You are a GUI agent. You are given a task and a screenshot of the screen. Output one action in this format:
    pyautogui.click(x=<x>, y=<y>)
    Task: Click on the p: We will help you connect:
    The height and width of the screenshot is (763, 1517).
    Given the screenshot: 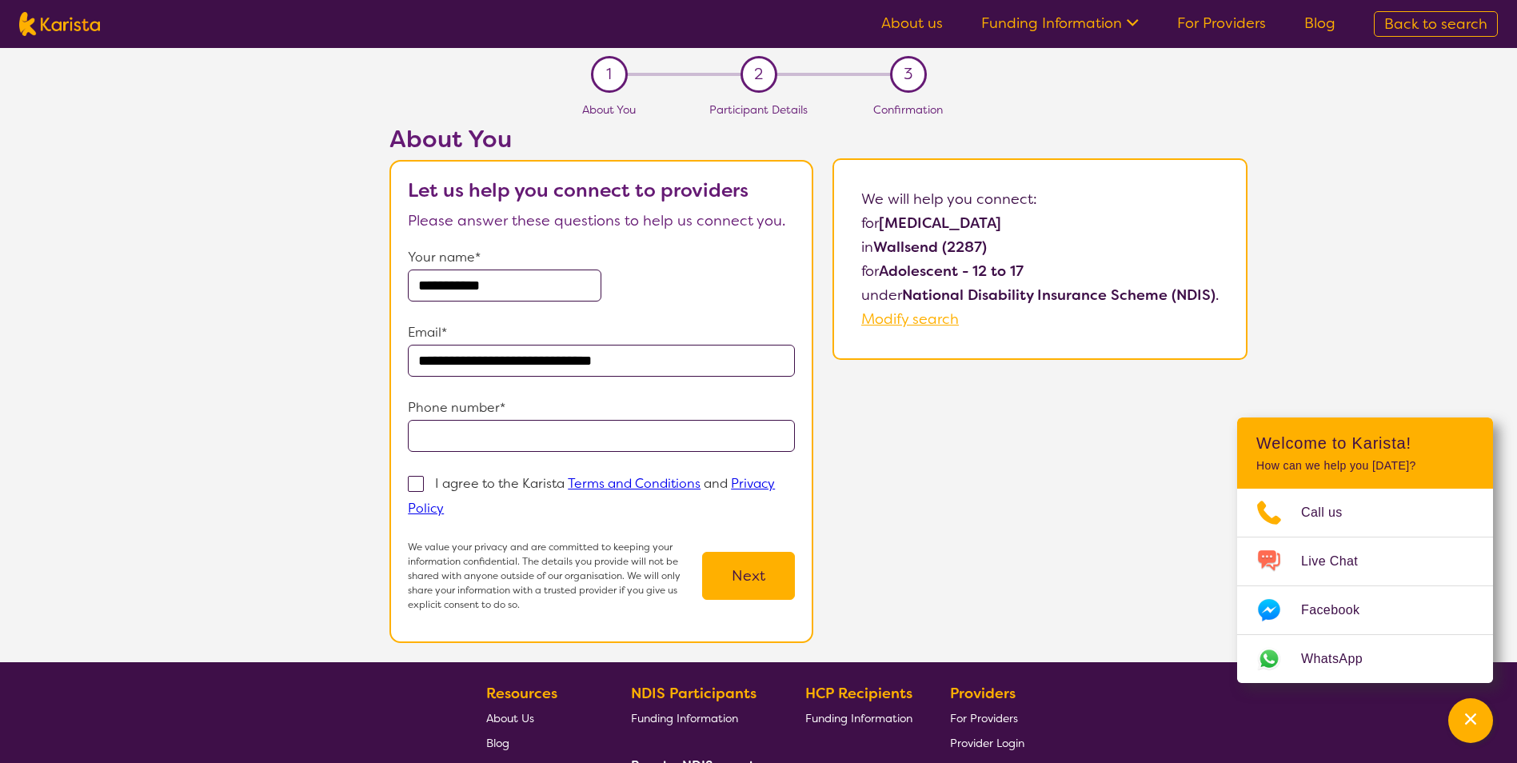 What is the action you would take?
    pyautogui.click(x=1039, y=199)
    